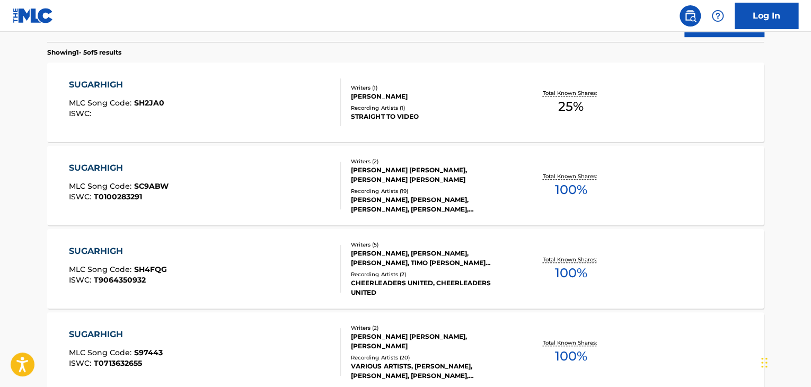 This screenshot has height=387, width=811. Describe the element at coordinates (118, 197) in the screenshot. I see `span: T0100283291` at that location.